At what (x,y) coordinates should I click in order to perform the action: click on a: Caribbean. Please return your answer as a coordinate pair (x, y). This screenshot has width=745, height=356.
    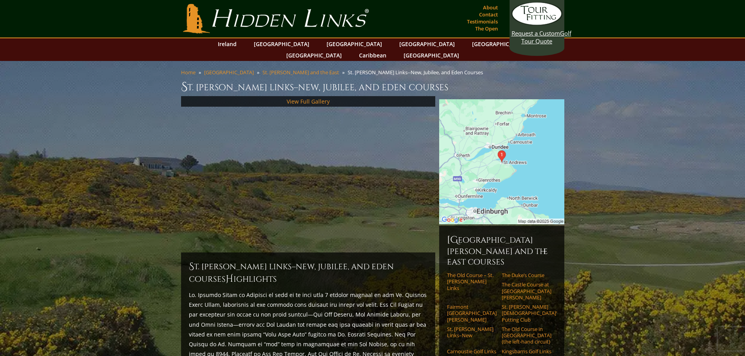
    Looking at the image, I should click on (373, 55).